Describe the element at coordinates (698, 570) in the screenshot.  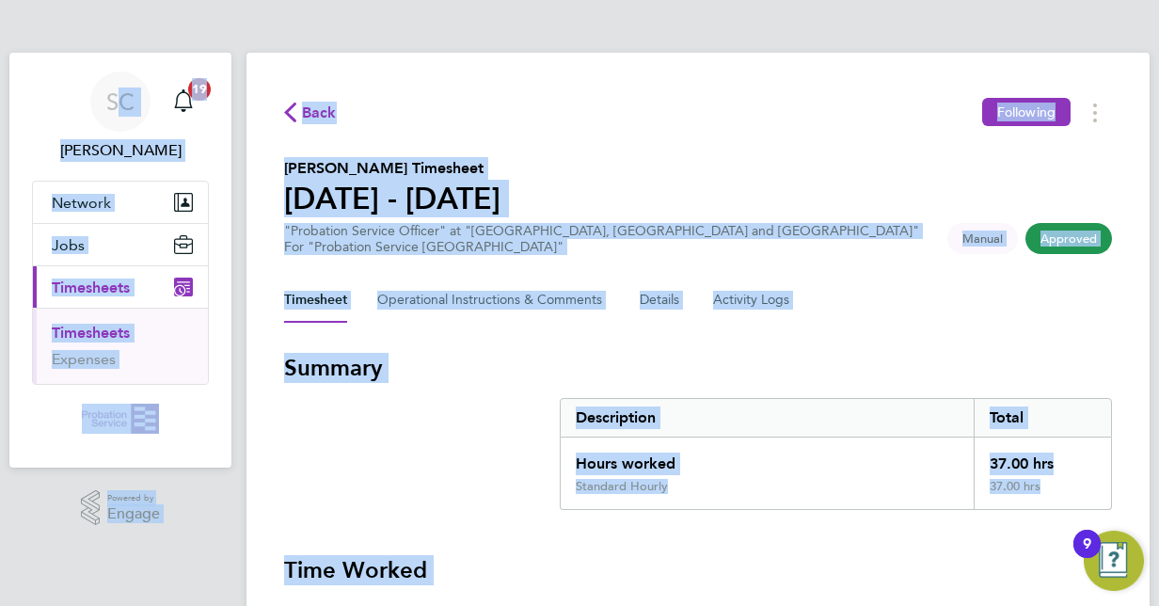
I see `h3: Time Worked` at that location.